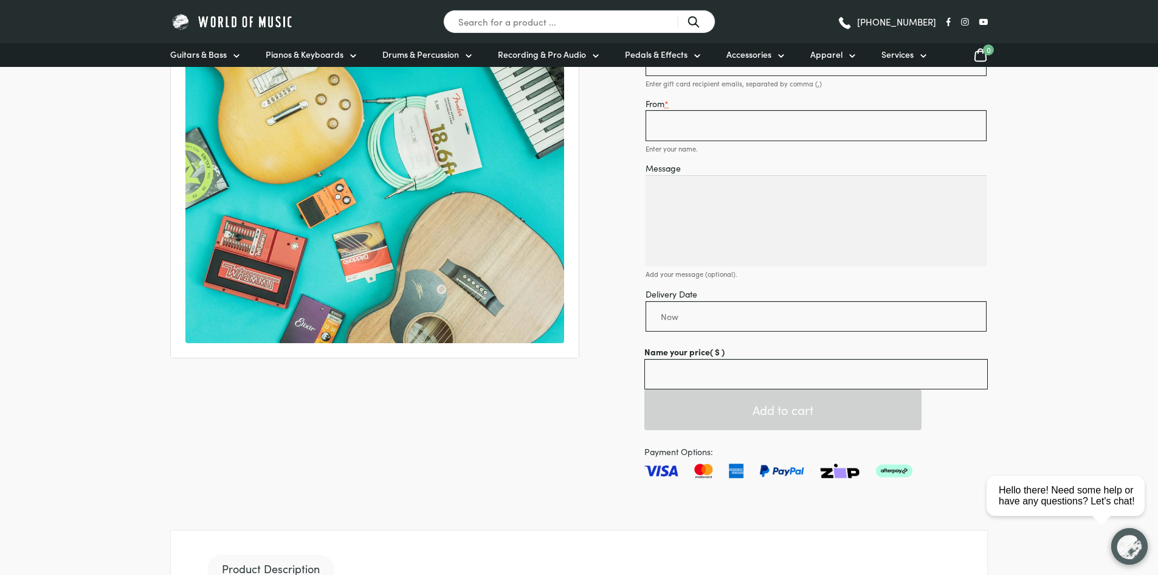 Image resolution: width=1158 pixels, height=575 pixels. I want to click on label: From, so click(816, 103).